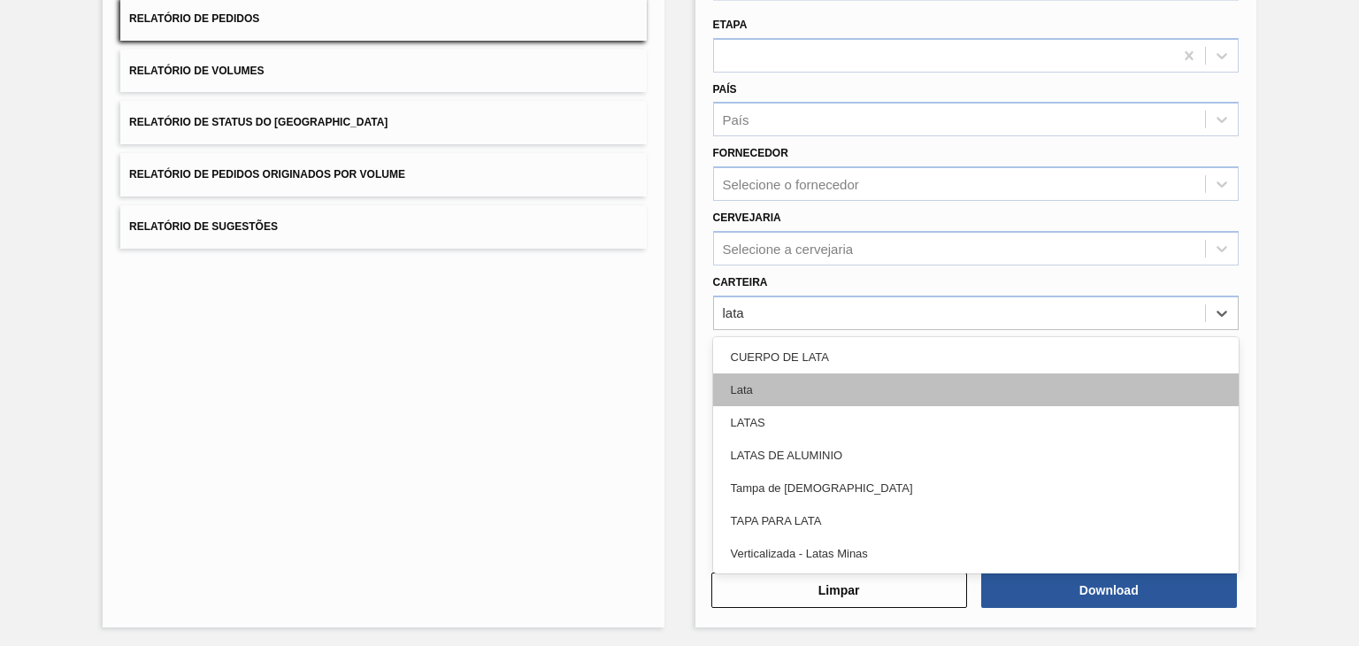 This screenshot has width=1359, height=646. Describe the element at coordinates (788, 248) in the screenshot. I see `div: Selecione a cervejaria` at that location.